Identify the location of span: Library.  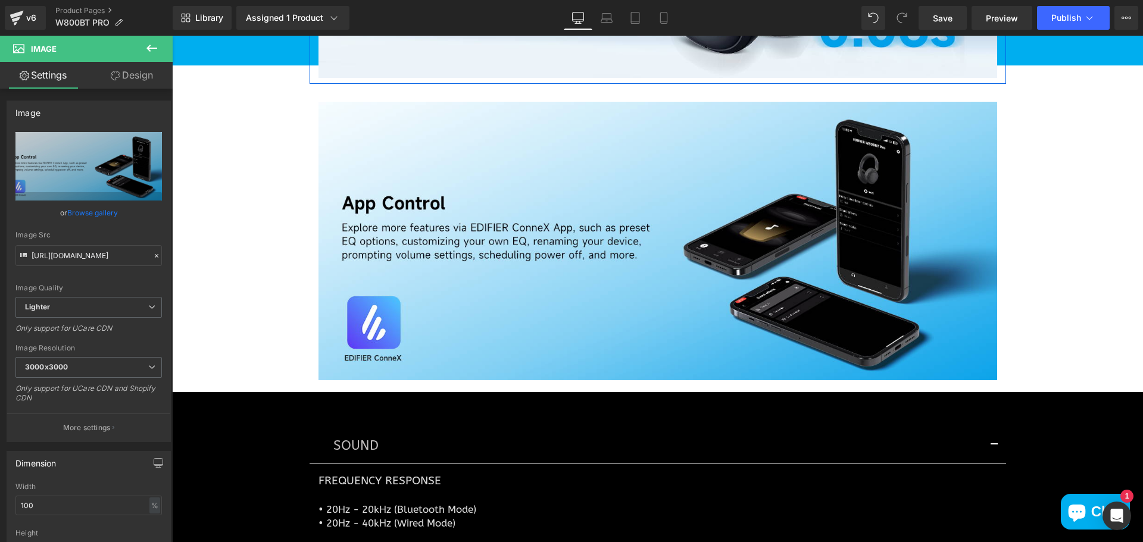
(209, 18).